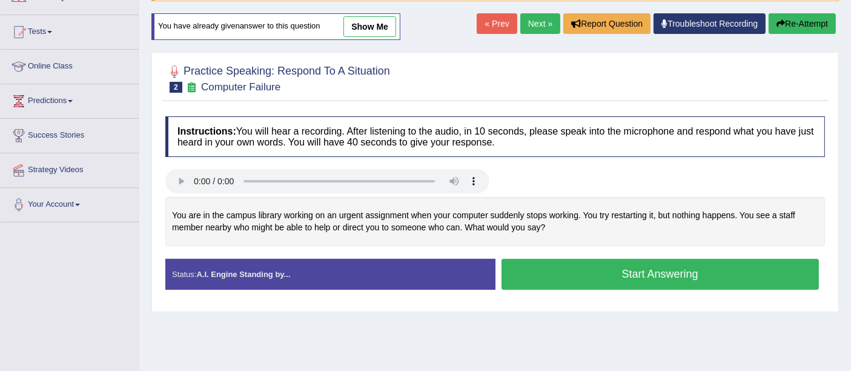 The image size is (851, 371). I want to click on h2: Practice Speaking: Respond To A Situation, so click(277, 77).